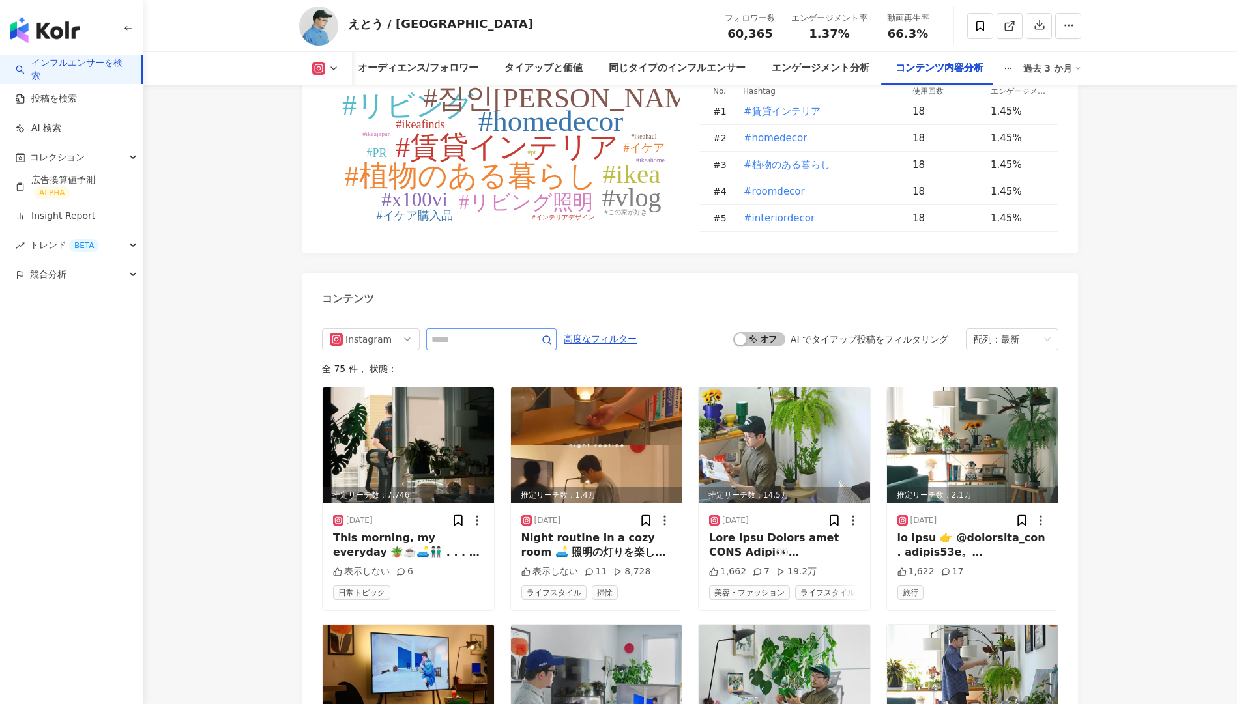 Image resolution: width=1237 pixels, height=704 pixels. Describe the element at coordinates (972, 545) in the screenshot. I see `div: lo ipsu 👉 @dolorsita_con . adipis53e。 seddoeiusmo✈️ temporincididuntutlabo。 etdoloremagnaaliquaen...` at that location.